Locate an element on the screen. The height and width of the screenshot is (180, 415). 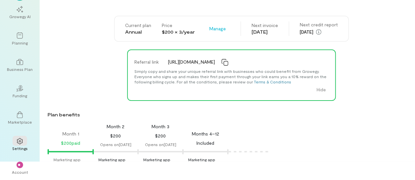
div: Growegy AI is located at coordinates (20, 17).